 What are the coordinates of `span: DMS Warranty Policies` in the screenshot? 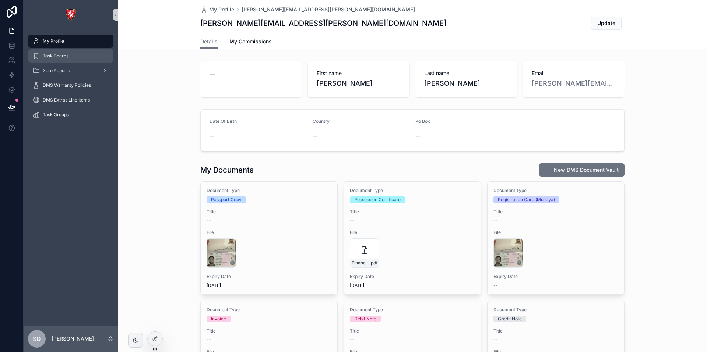 It's located at (67, 85).